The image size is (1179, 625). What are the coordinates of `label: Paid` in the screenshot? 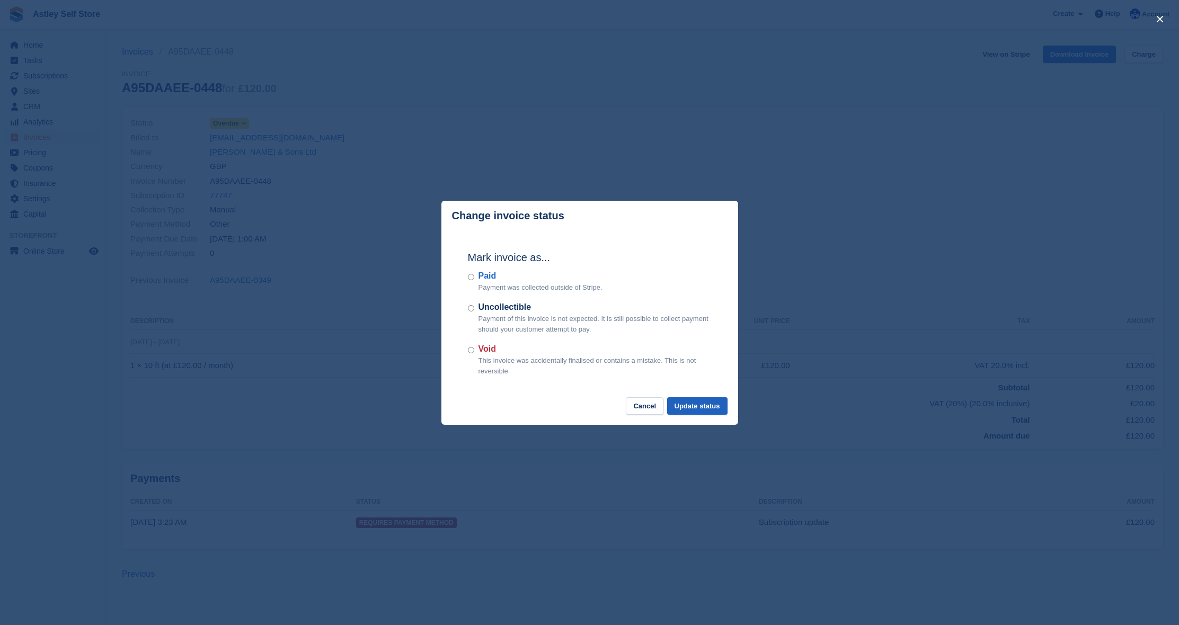 It's located at (541, 276).